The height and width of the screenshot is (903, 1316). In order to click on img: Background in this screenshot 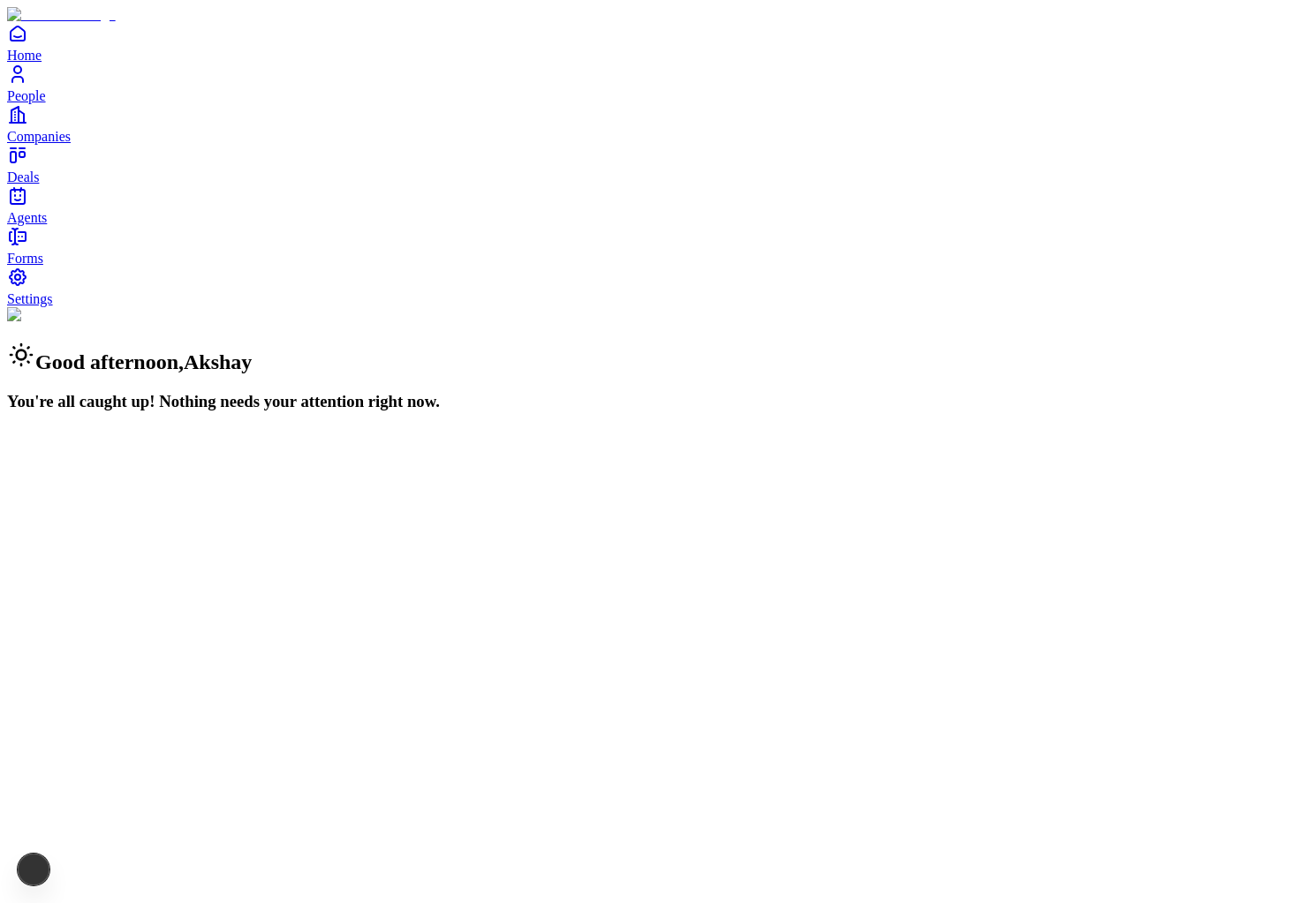, I will do `click(49, 316)`.